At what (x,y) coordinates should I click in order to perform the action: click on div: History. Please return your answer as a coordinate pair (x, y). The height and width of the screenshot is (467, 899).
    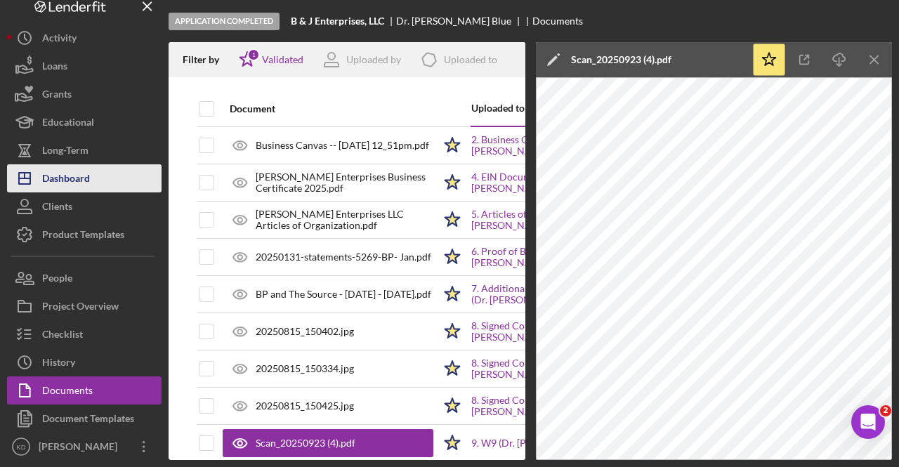
    Looking at the image, I should click on (58, 364).